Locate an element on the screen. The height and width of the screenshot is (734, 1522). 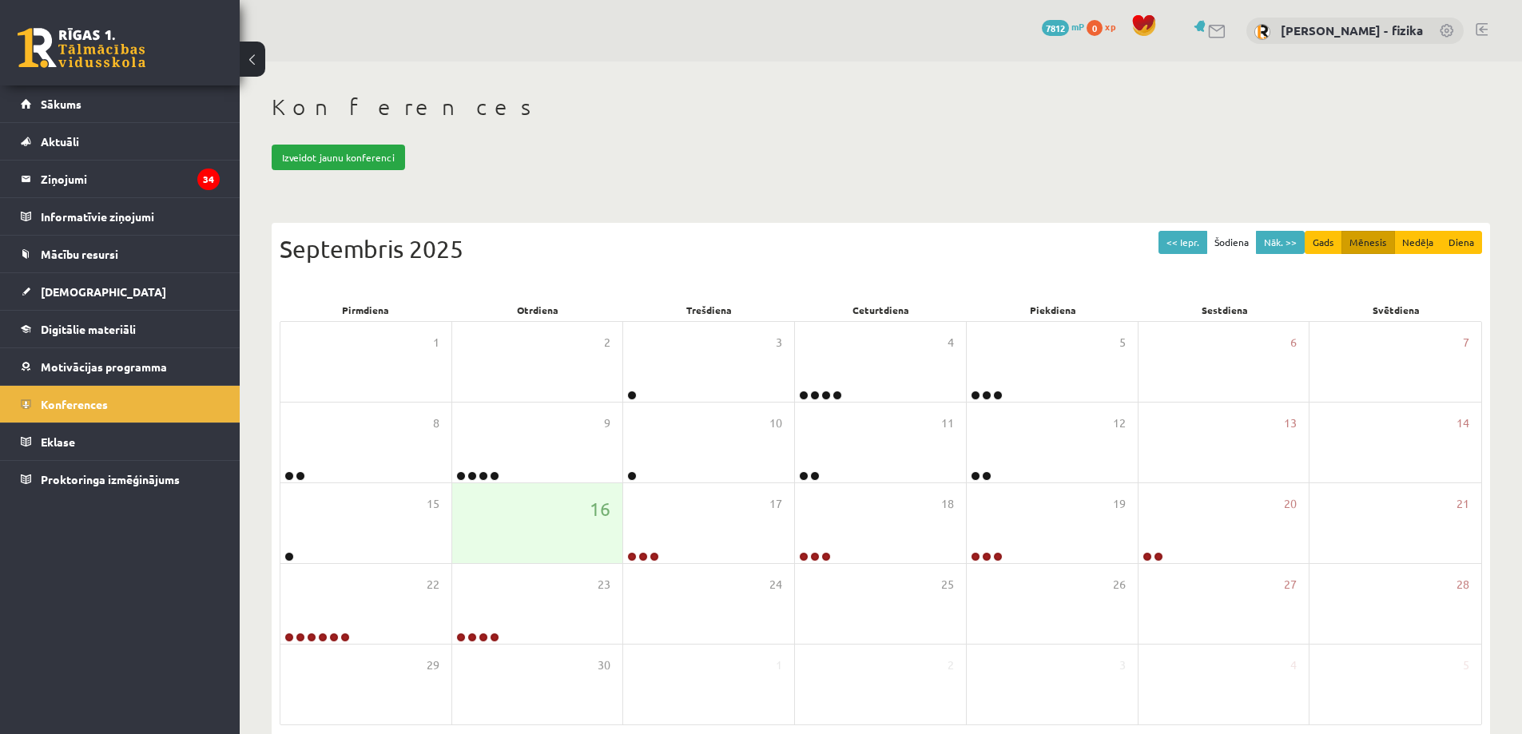
div: Piekdiena is located at coordinates (1052, 310).